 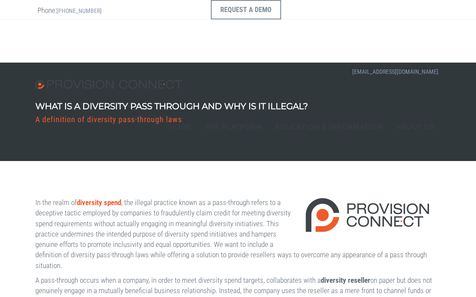 I want to click on img: Provision Connect, so click(x=111, y=84).